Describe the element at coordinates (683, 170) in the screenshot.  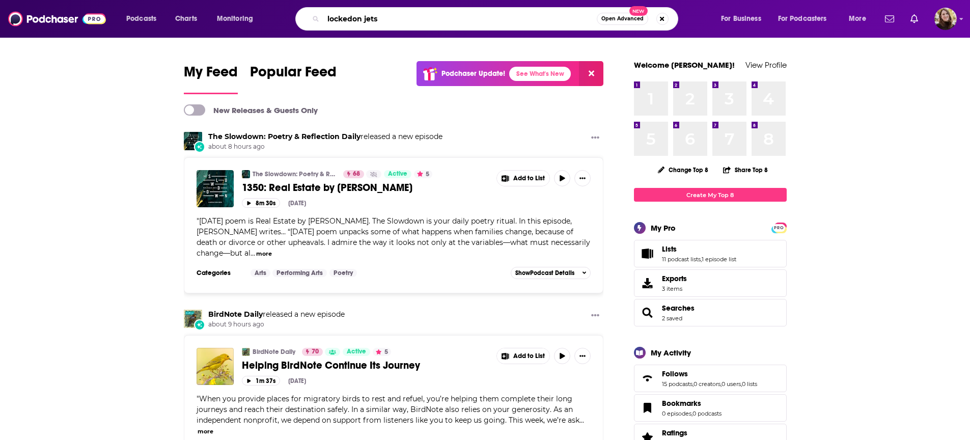
I see `button: Change Top 8` at that location.